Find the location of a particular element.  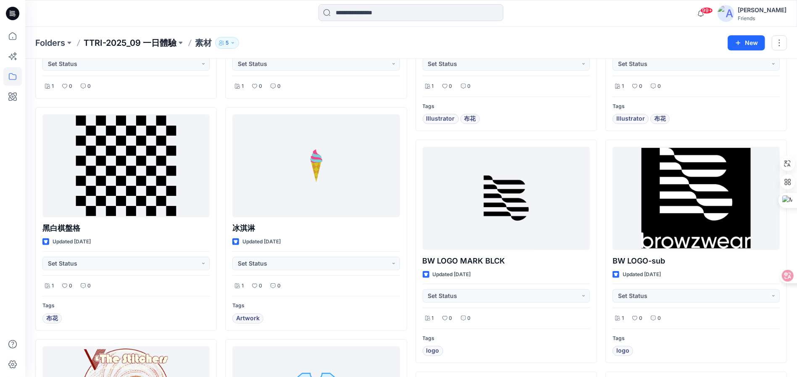

a: BW LOGO MARK BLCK is located at coordinates (506, 198).